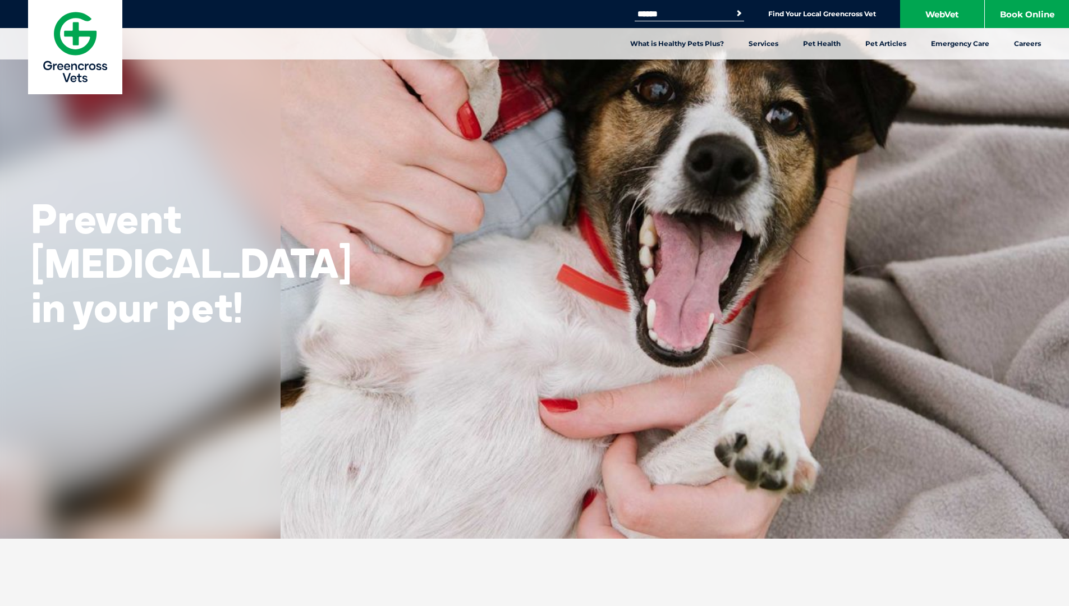 This screenshot has width=1069, height=606. I want to click on a: Services, so click(763, 44).